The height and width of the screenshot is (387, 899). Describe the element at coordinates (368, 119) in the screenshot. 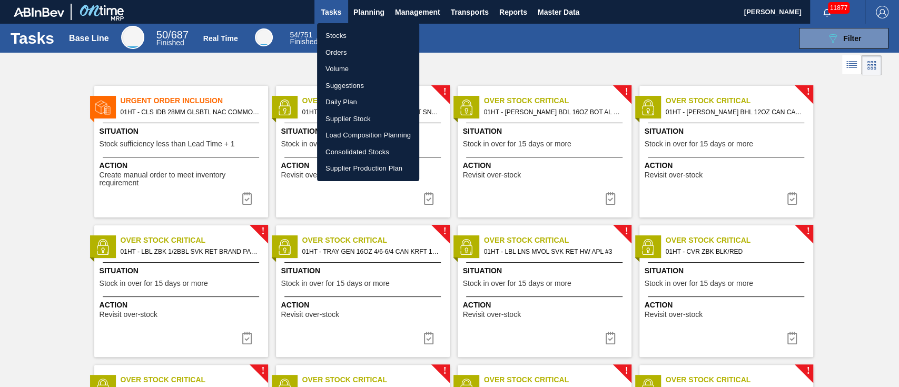

I see `li: Supplier Stock` at that location.